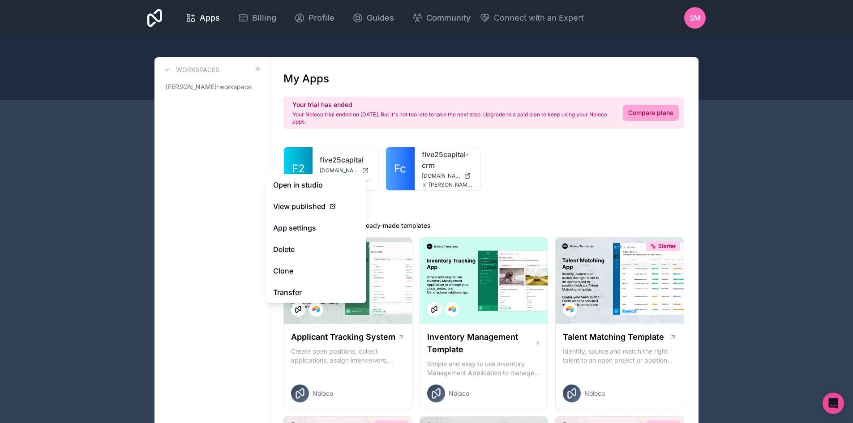 This screenshot has width=853, height=423. I want to click on span: F2, so click(298, 169).